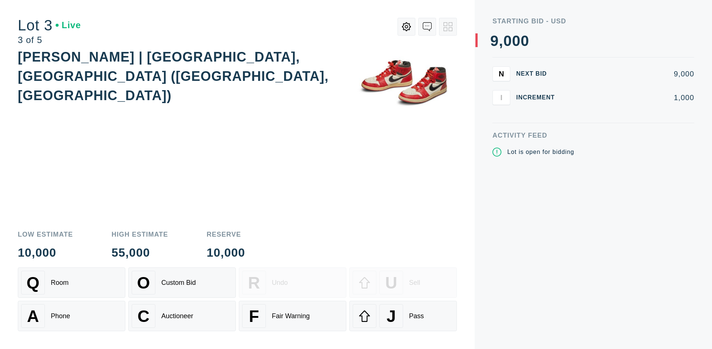  What do you see at coordinates (280, 283) in the screenshot?
I see `div: Undo` at bounding box center [280, 283].